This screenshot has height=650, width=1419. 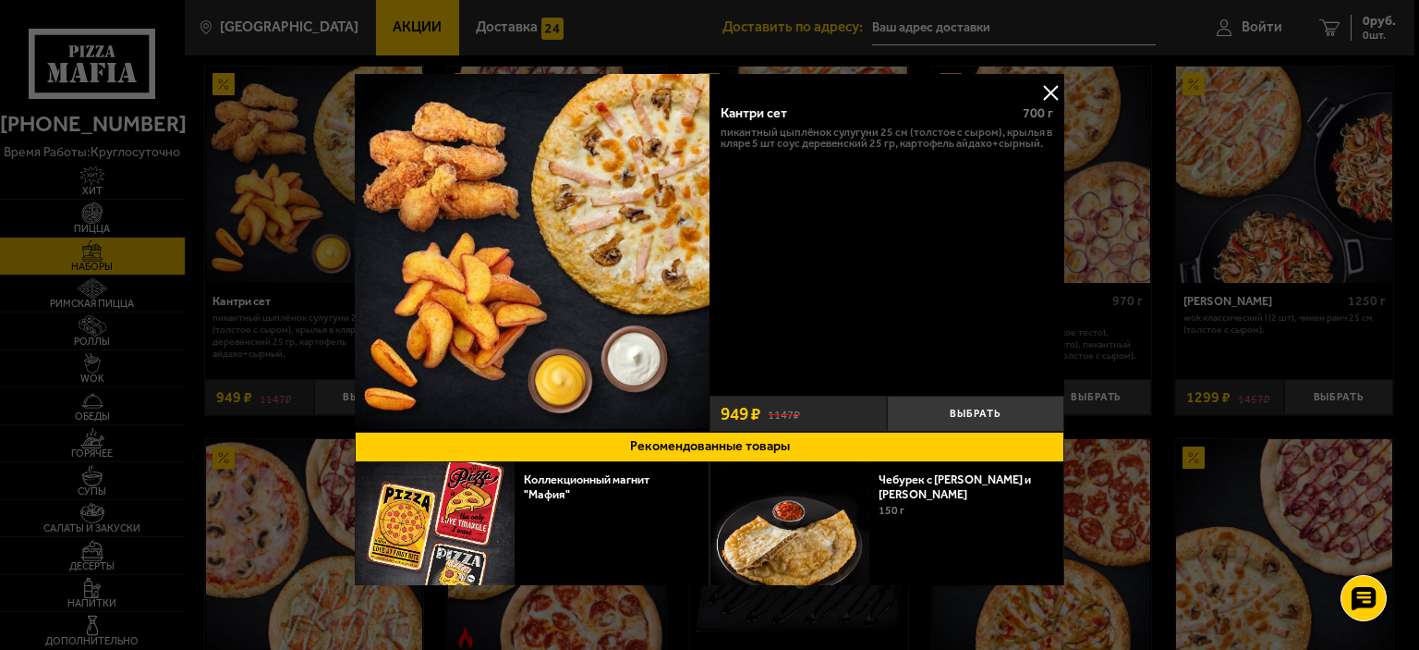 What do you see at coordinates (784, 413) in the screenshot?
I see `s: 1147 ₽` at bounding box center [784, 413].